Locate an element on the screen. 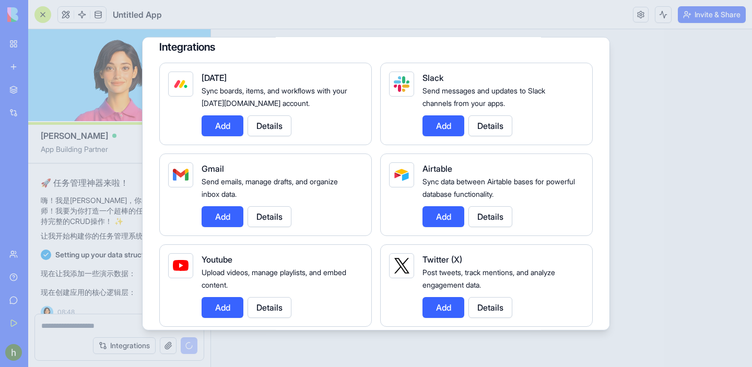  h4: Integrations is located at coordinates (376, 46).